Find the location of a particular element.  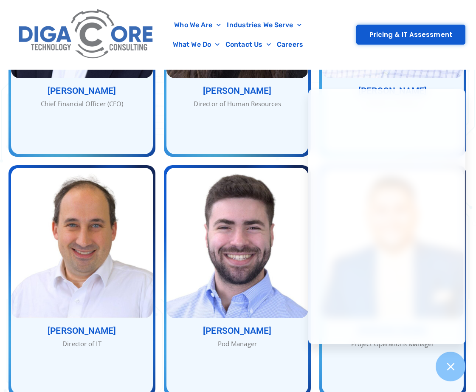

div: Pod Manager is located at coordinates (238, 344).